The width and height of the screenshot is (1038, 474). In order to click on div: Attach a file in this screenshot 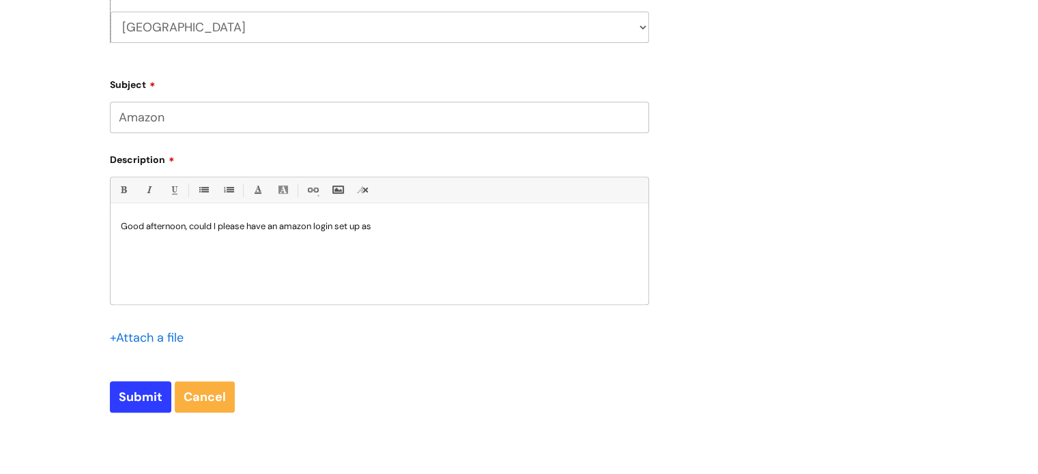, I will do `click(151, 338)`.